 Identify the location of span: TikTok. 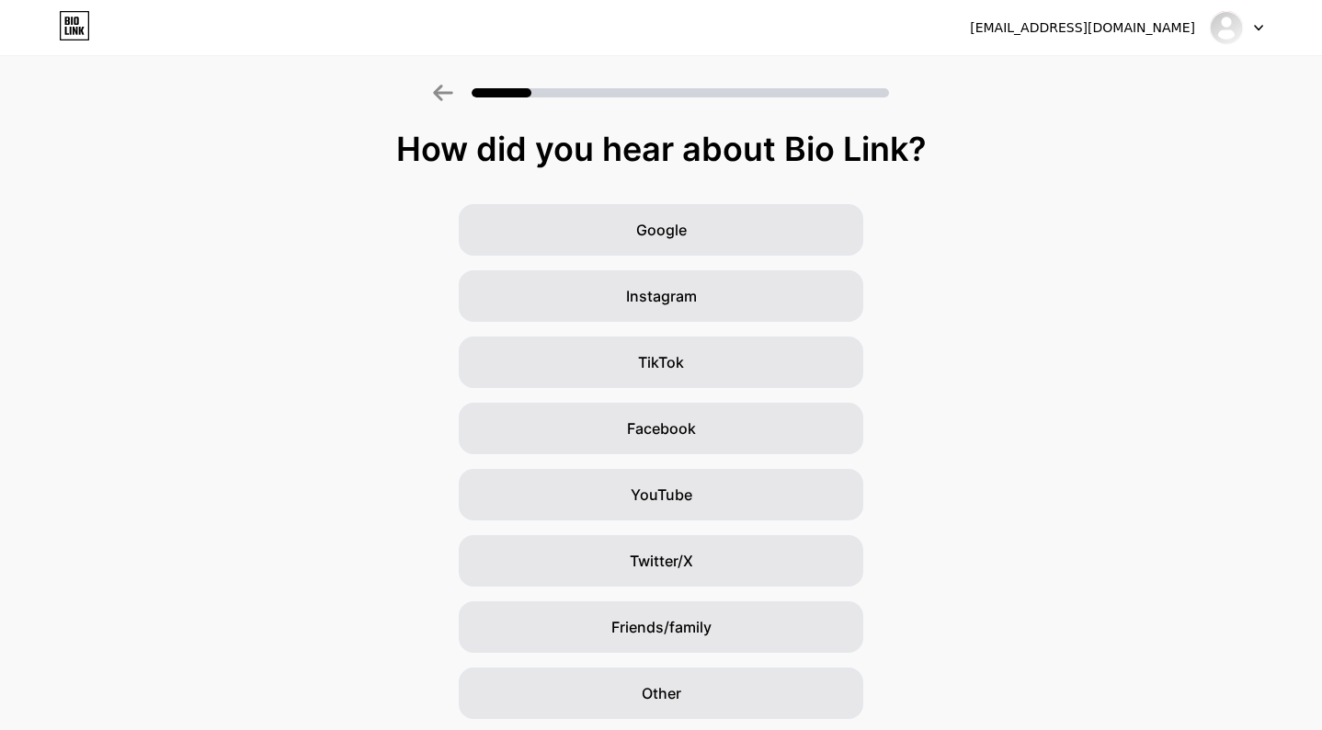
(661, 362).